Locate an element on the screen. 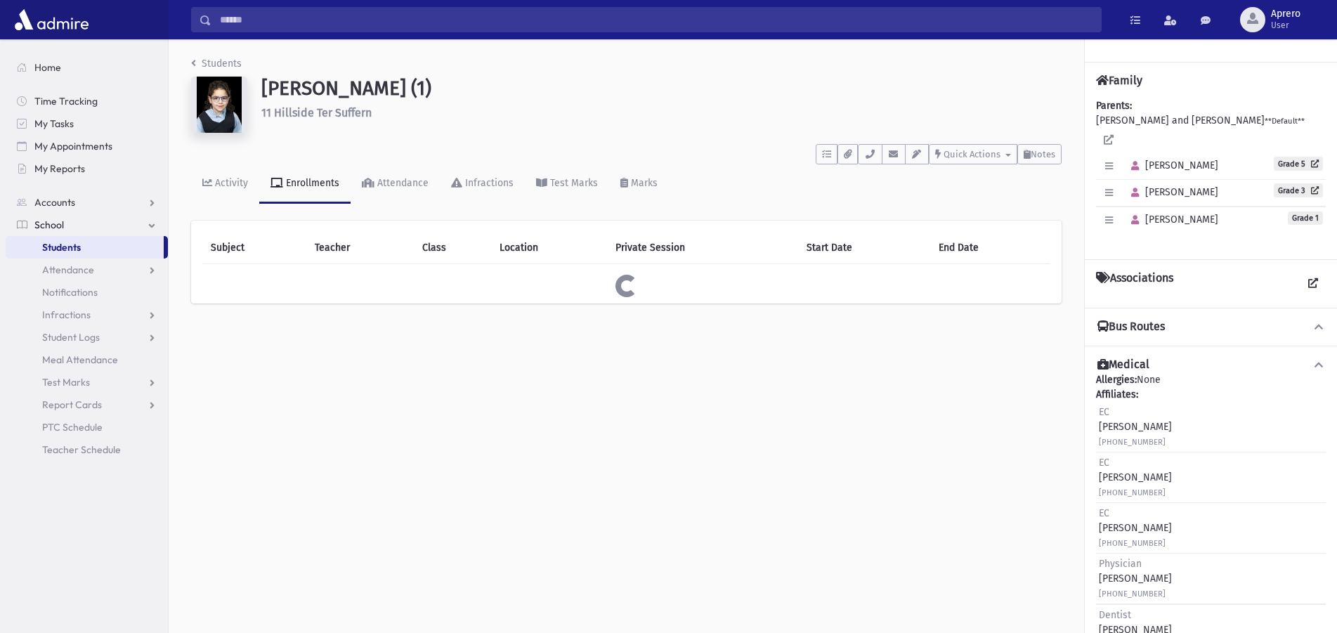 The width and height of the screenshot is (1337, 633). button: Medical is located at coordinates (1211, 365).